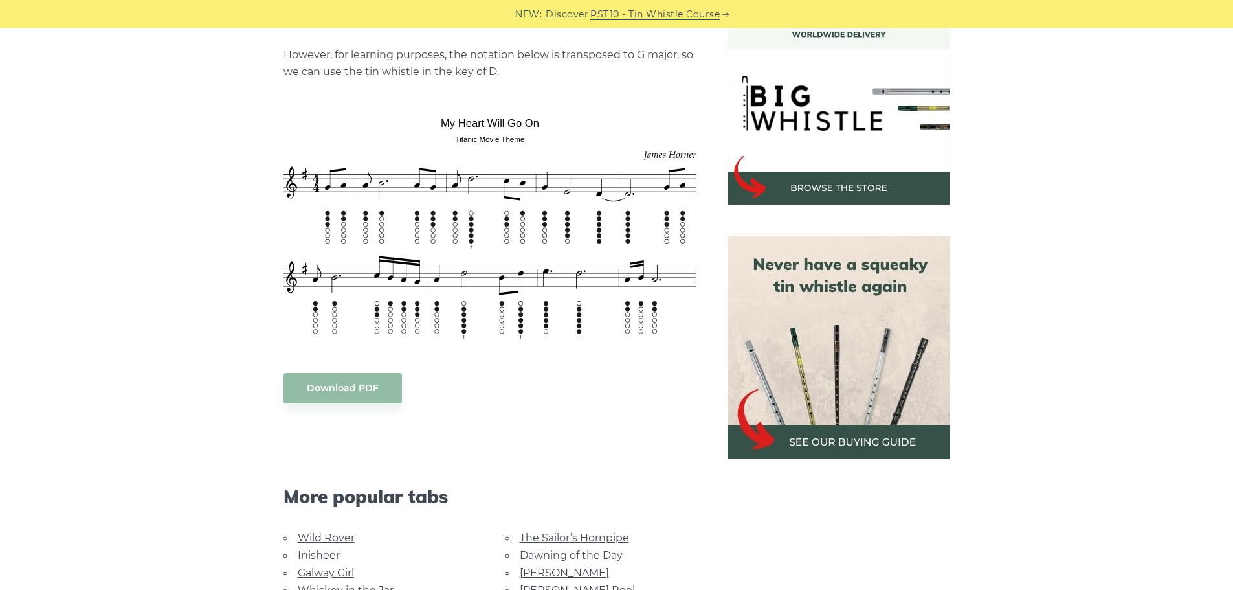 The image size is (1233, 590). What do you see at coordinates (326, 537) in the screenshot?
I see `a: Wild Rover` at bounding box center [326, 537].